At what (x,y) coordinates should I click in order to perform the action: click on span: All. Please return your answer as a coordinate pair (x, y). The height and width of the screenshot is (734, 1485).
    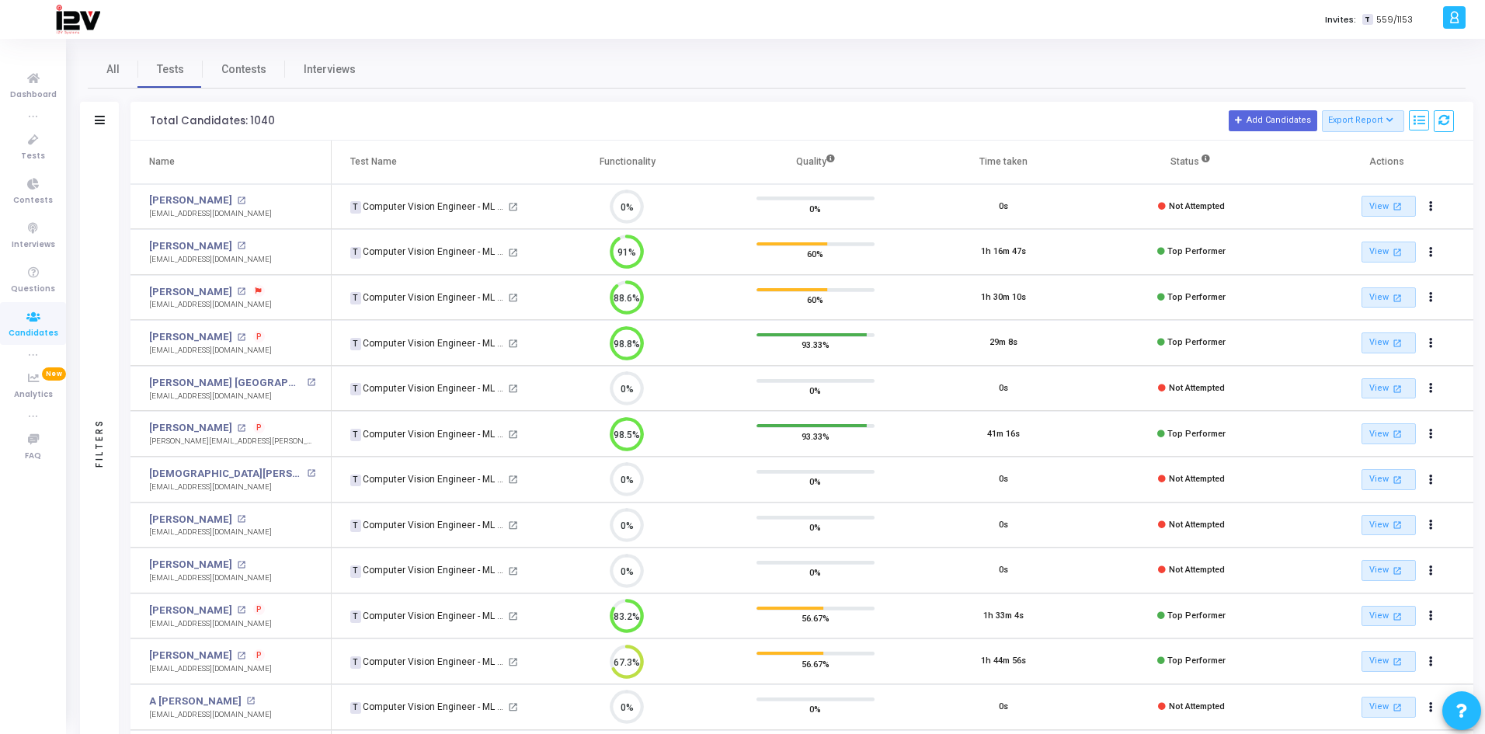
    Looking at the image, I should click on (113, 69).